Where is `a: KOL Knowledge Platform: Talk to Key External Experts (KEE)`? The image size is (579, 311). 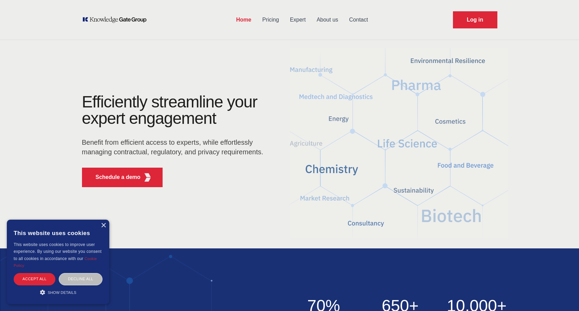 a: KOL Knowledge Platform: Talk to Key External Experts (KEE) is located at coordinates (117, 20).